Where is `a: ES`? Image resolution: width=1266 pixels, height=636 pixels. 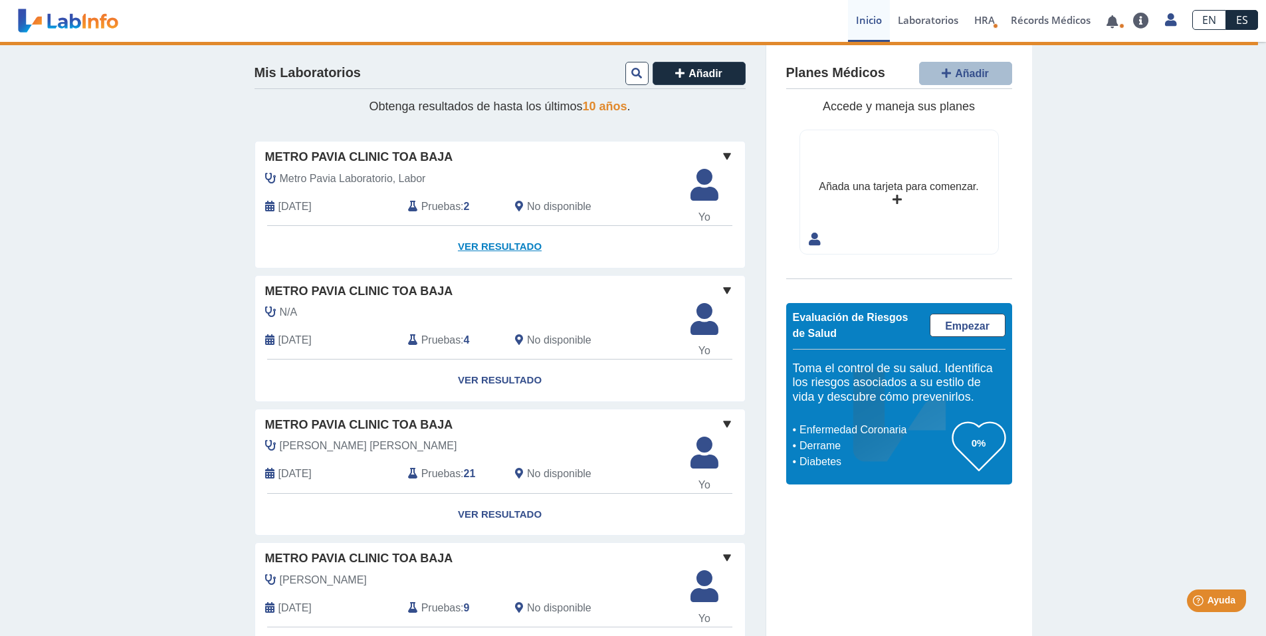 a: ES is located at coordinates (1242, 20).